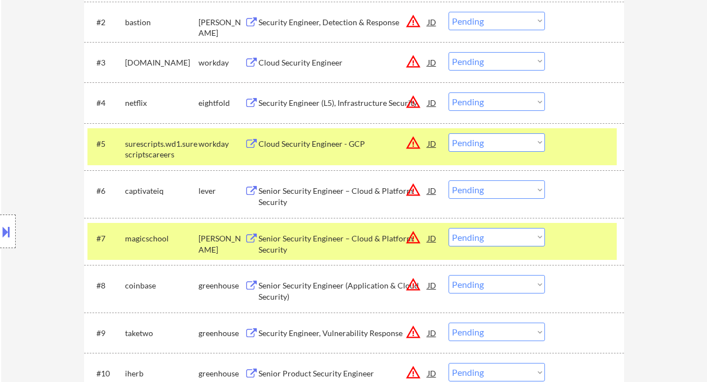 The height and width of the screenshot is (382, 707). I want to click on div: Security Engineer, Vulnerability Response, so click(343, 334).